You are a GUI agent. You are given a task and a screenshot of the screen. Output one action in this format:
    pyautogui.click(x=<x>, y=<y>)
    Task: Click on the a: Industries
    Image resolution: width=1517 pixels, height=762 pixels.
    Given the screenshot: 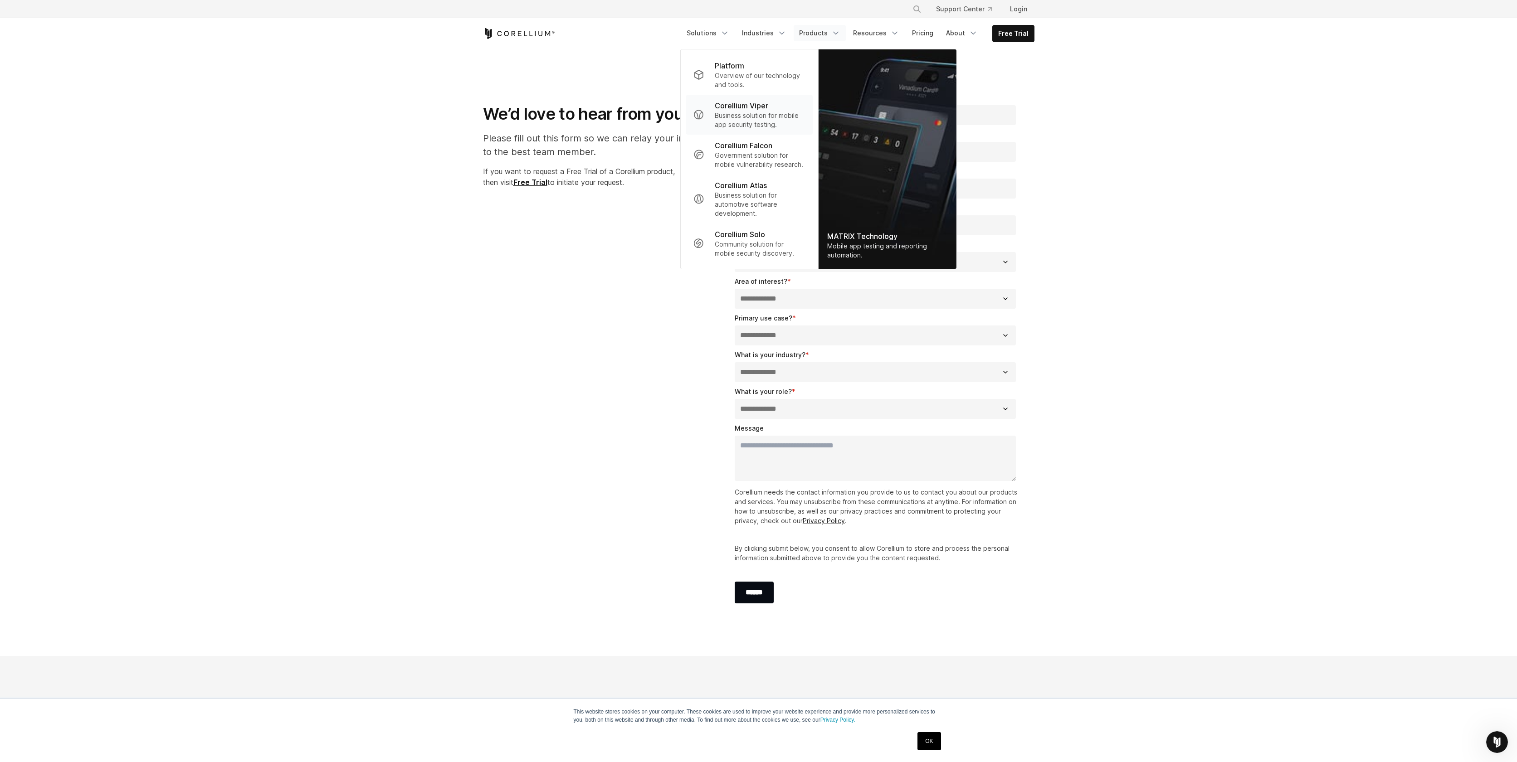 What is the action you would take?
    pyautogui.click(x=764, y=33)
    